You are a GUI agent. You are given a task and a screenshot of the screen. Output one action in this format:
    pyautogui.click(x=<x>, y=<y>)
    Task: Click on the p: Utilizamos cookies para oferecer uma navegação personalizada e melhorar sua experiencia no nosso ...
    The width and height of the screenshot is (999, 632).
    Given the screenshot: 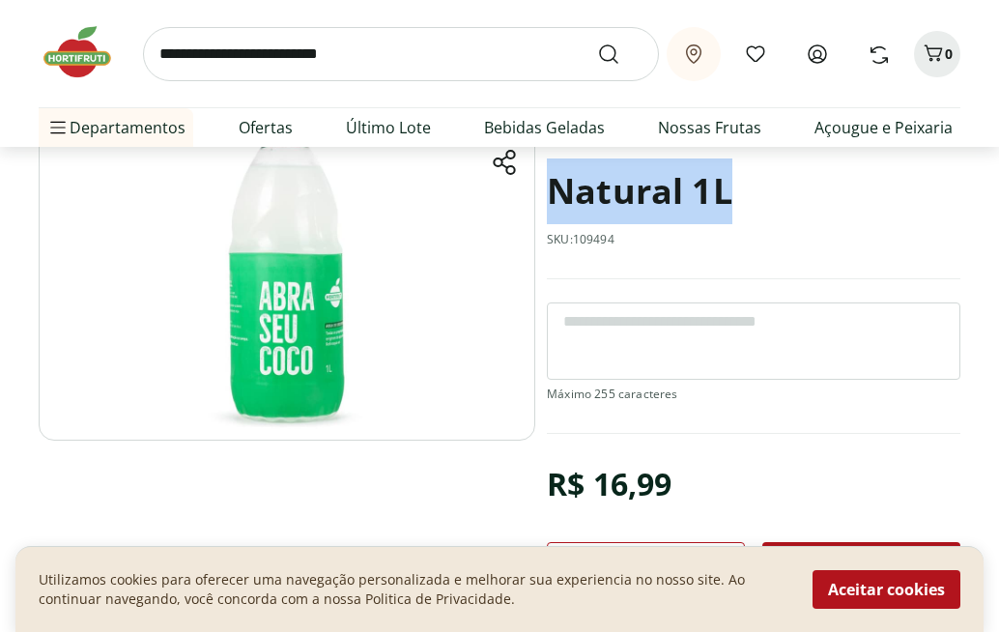 What is the action you would take?
    pyautogui.click(x=413, y=589)
    